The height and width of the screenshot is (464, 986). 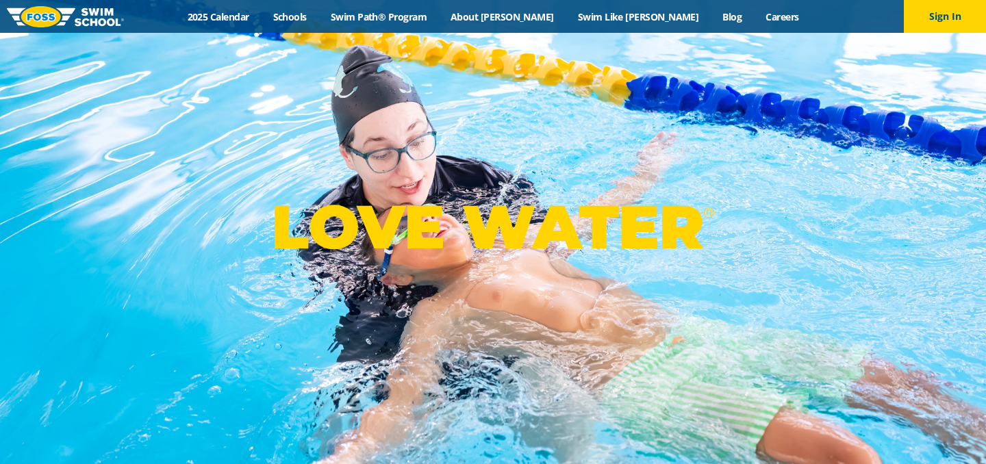 What do you see at coordinates (290, 16) in the screenshot?
I see `a: Schools` at bounding box center [290, 16].